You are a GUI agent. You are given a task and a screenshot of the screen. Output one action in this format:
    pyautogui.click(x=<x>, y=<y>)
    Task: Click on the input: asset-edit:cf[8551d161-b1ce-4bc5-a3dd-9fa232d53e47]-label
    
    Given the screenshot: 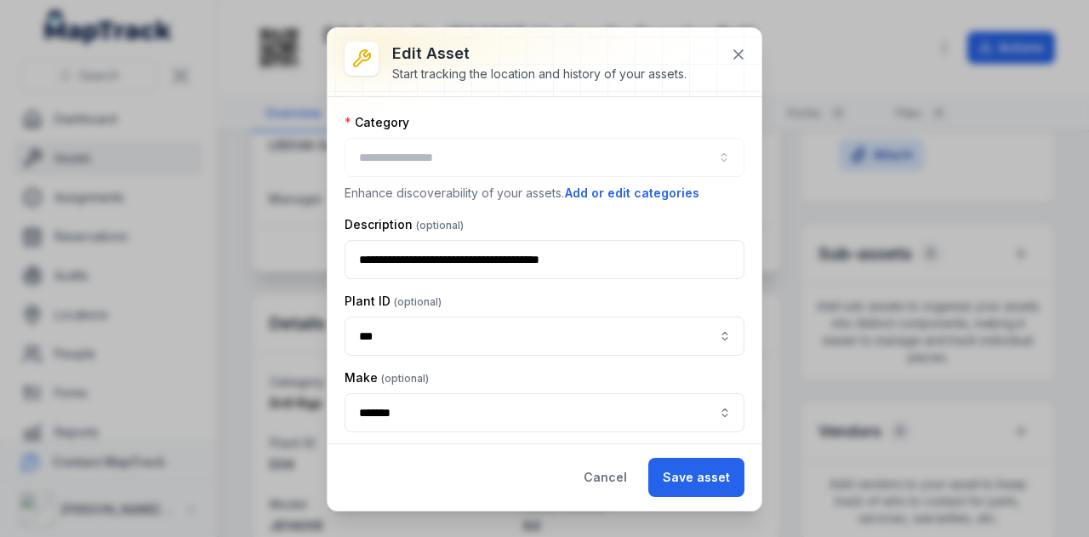 What is the action you would take?
    pyautogui.click(x=545, y=413)
    